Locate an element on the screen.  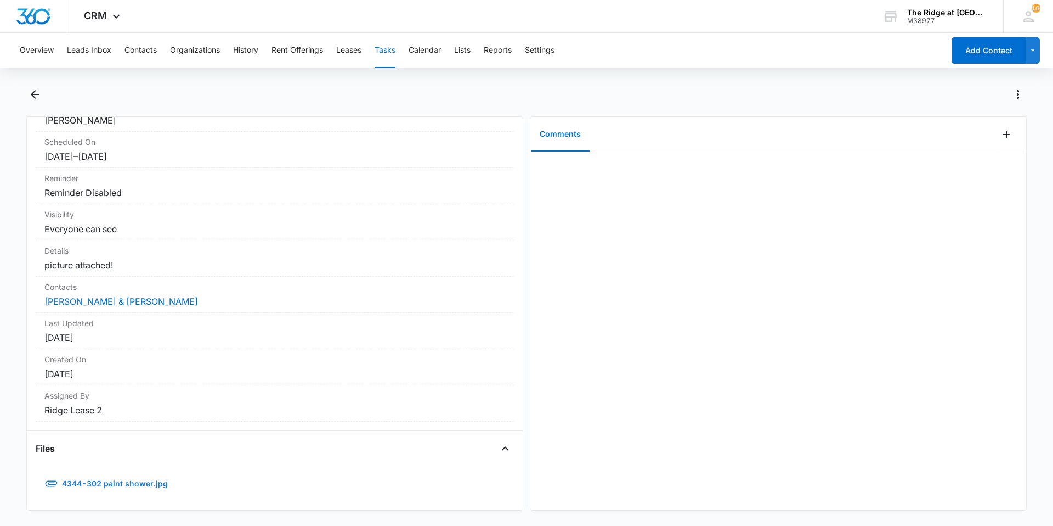
button: Add Contact is located at coordinates (989, 50).